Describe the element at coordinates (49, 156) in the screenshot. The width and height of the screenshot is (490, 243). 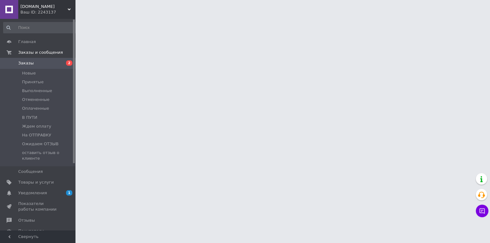
I see `span: оставить отзыв о клиенте` at that location.